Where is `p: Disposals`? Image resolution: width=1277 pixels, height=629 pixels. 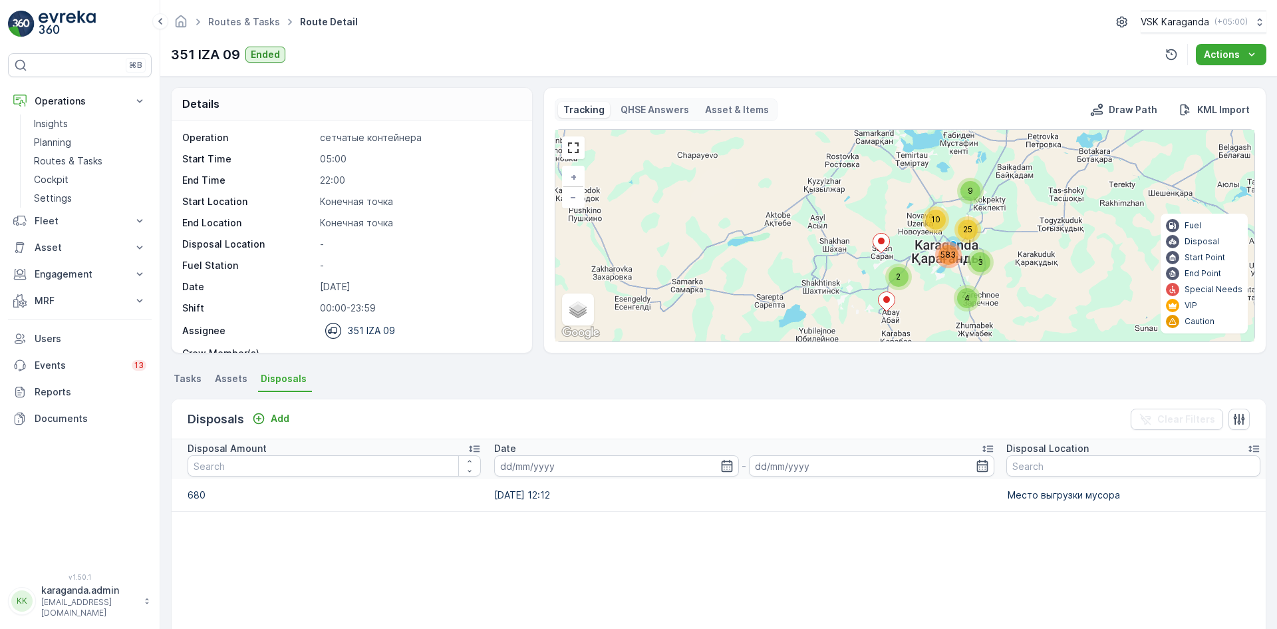 p: Disposals is located at coordinates (216, 419).